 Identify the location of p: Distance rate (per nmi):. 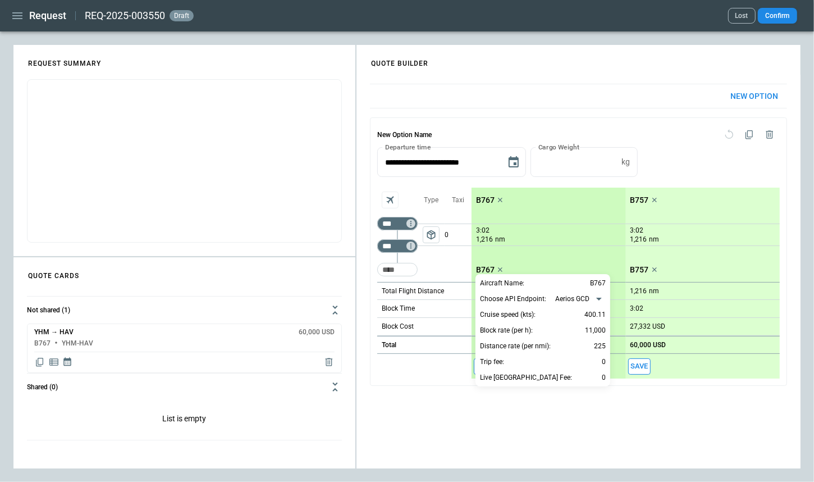
(516, 346).